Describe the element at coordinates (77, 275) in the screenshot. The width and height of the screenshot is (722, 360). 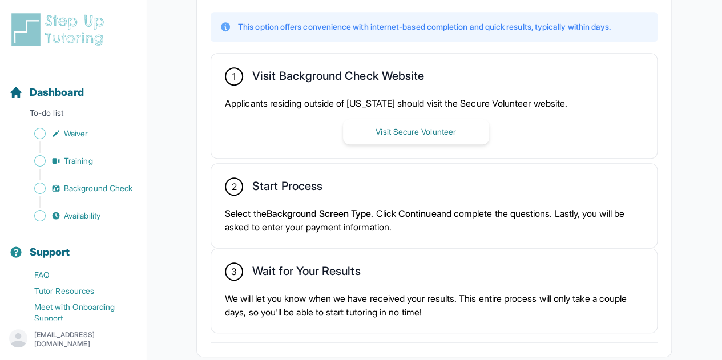
I see `a: FAQ` at that location.